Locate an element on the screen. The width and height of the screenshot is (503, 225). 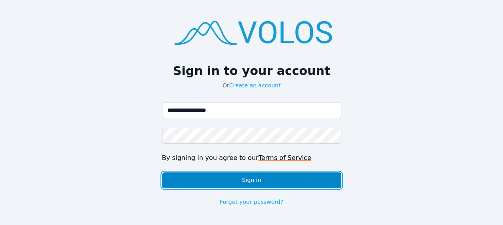
div: By signing in you agree to our is located at coordinates (251, 158).